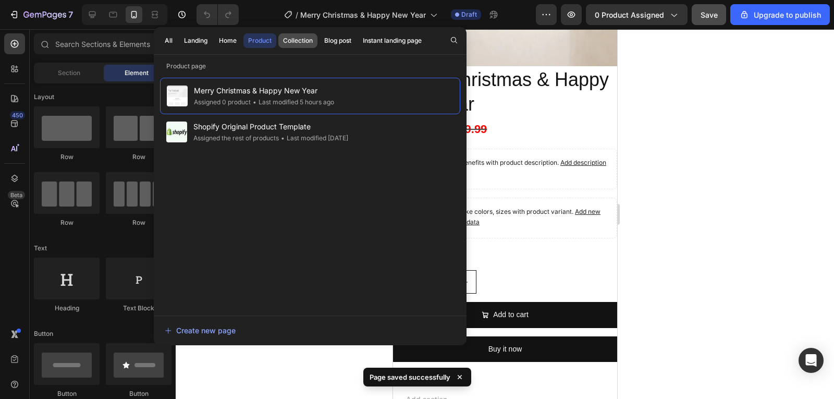 This screenshot has height=399, width=834. I want to click on div: Heading, so click(67, 308).